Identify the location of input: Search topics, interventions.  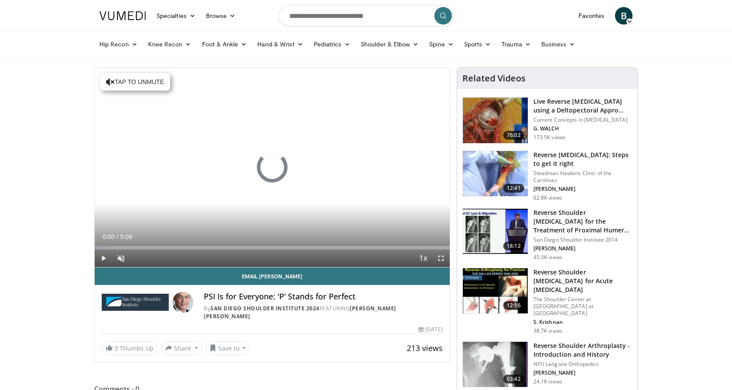
(366, 16).